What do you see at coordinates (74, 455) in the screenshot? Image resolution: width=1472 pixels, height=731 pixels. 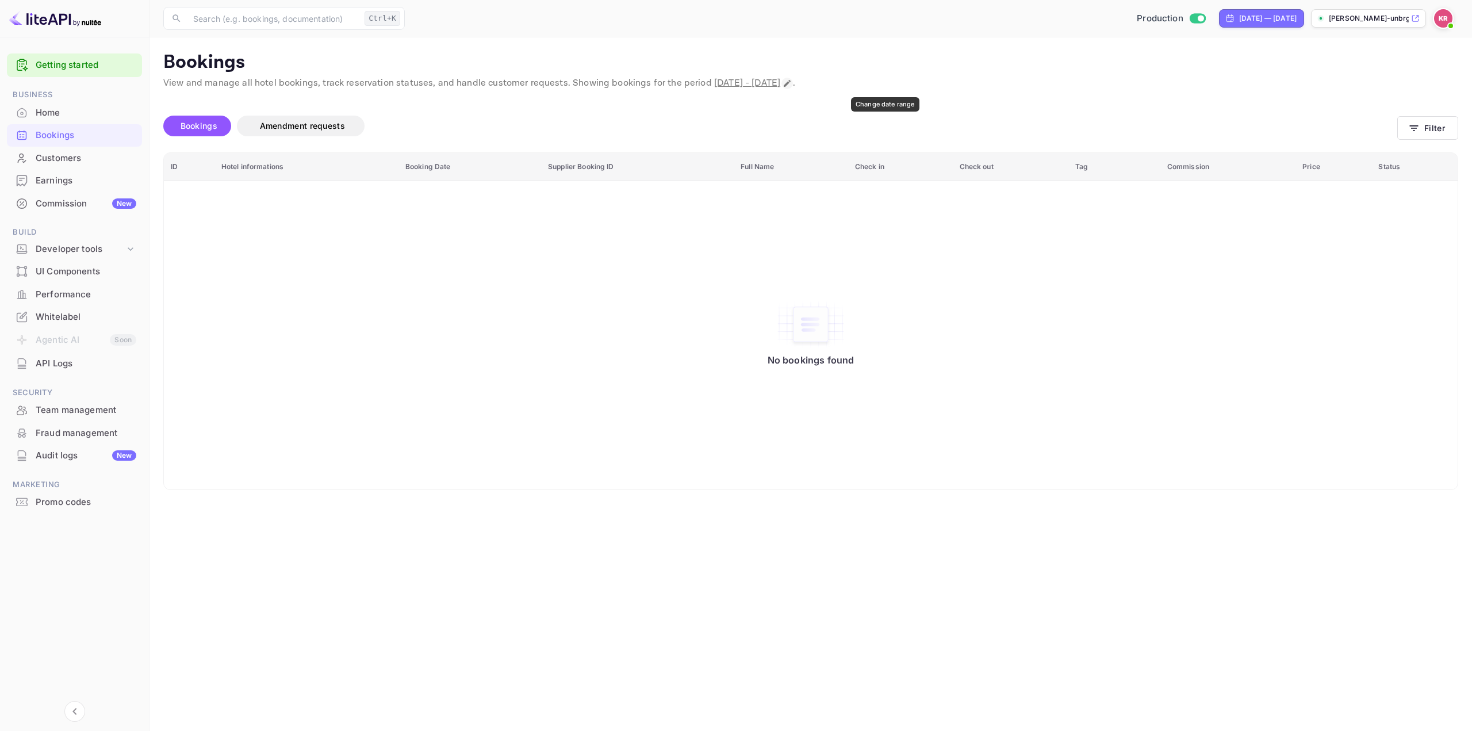 I see `a: Audit logsNew` at bounding box center [74, 455].